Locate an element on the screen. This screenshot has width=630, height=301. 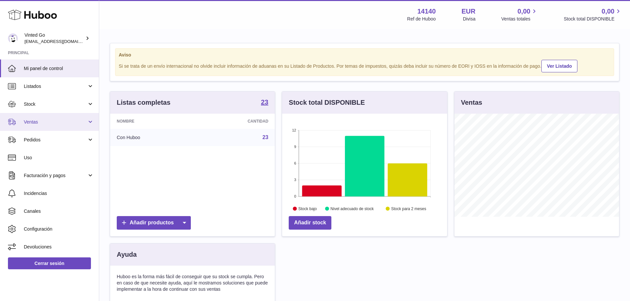
h3: Ayuda is located at coordinates (127, 254).